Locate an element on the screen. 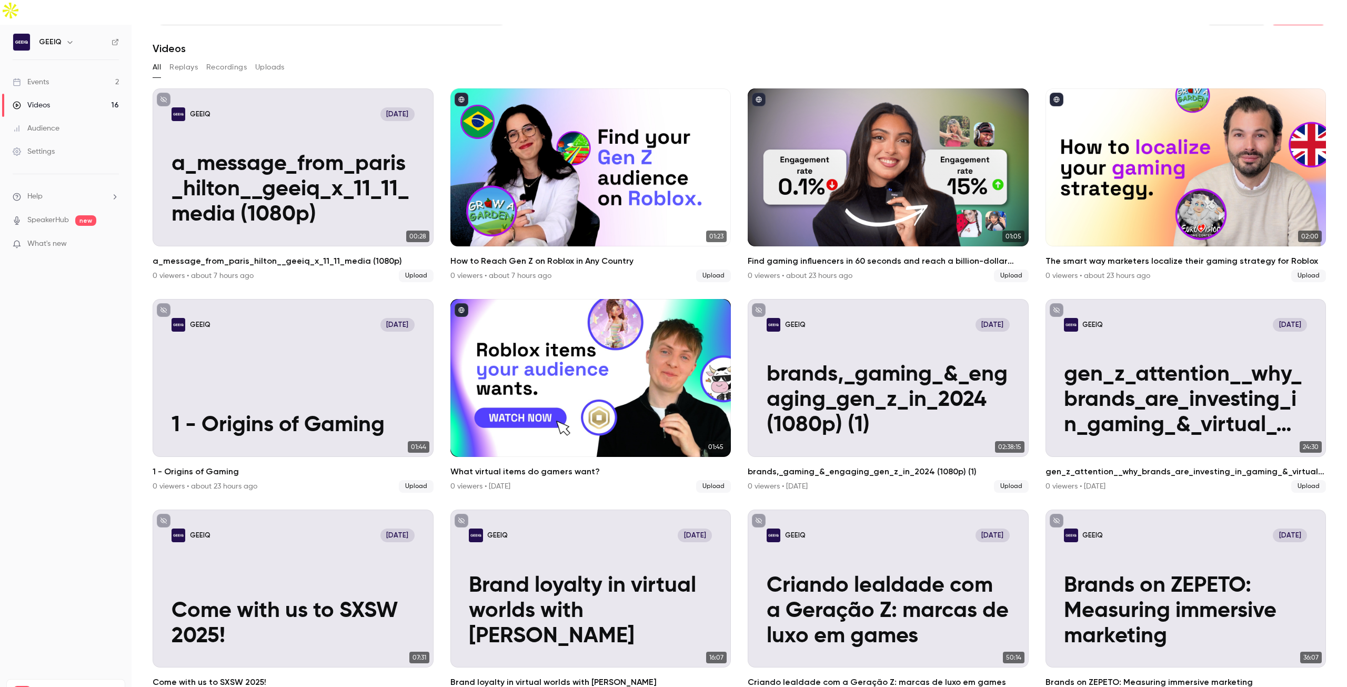 The image size is (1347, 687). li: help-dropdown-opener is located at coordinates (66, 196).